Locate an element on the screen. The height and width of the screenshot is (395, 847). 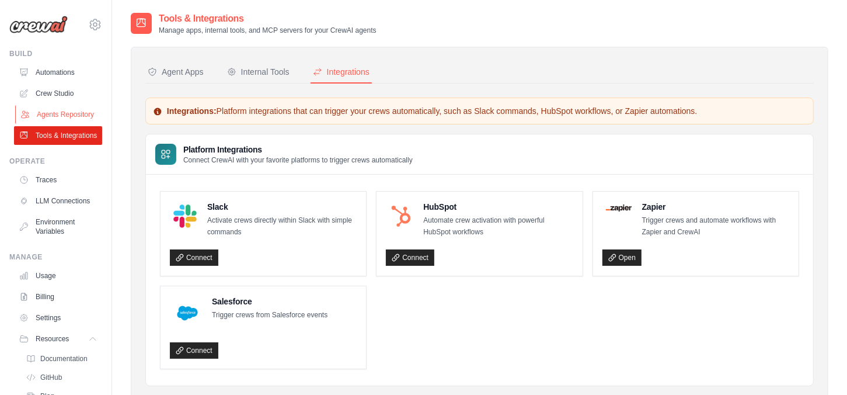
span: GitHub is located at coordinates (51, 377).